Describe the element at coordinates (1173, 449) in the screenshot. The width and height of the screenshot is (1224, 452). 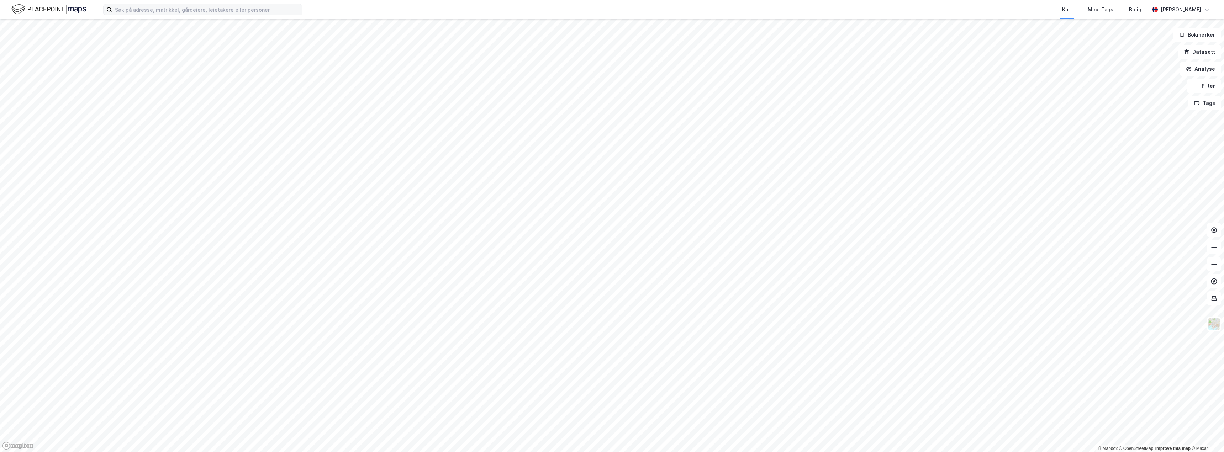
I see `a: Improve this map` at that location.